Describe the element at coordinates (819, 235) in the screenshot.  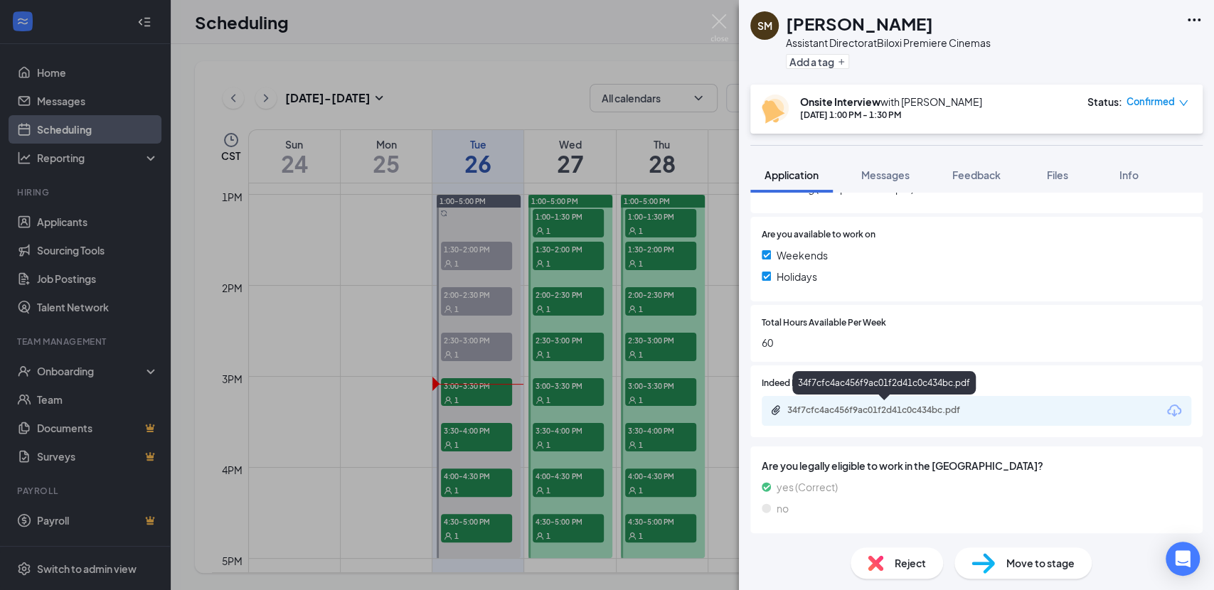
I see `span: Are you available to work on` at that location.